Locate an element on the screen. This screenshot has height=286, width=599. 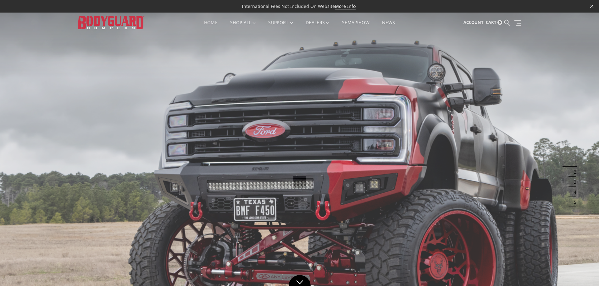
a: Cart 0 is located at coordinates (494, 23).